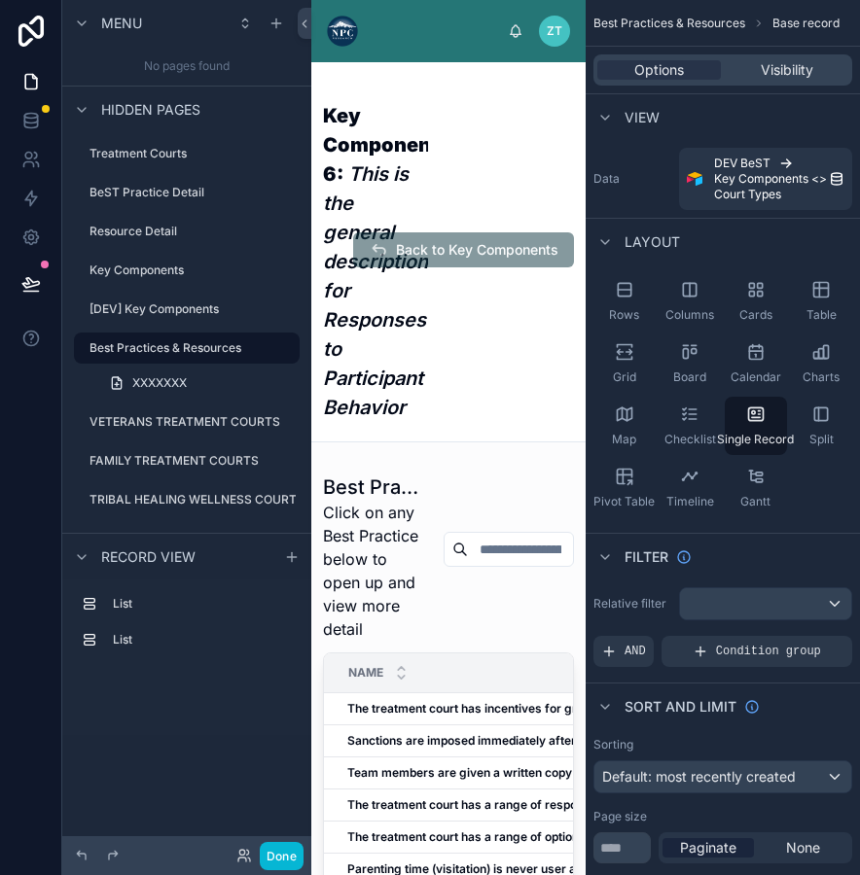  Describe the element at coordinates (691, 364) in the screenshot. I see `button: Board` at that location.